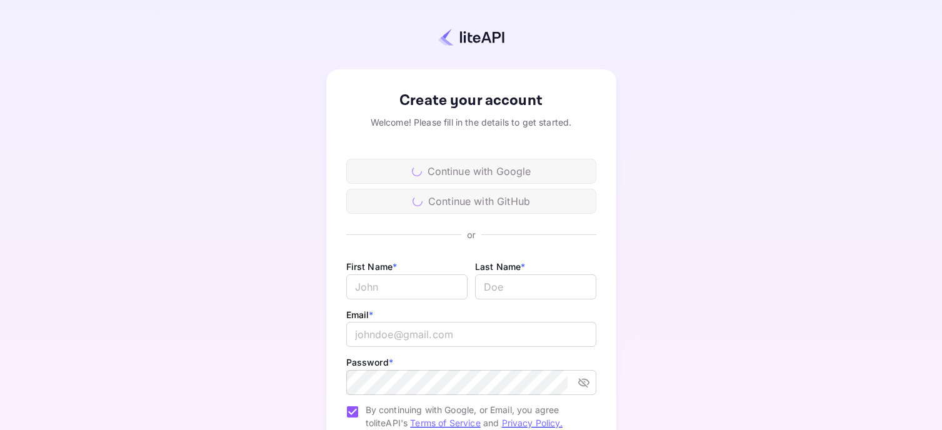 The image size is (942, 430). Describe the element at coordinates (445, 423) in the screenshot. I see `a: Terms of Service` at that location.